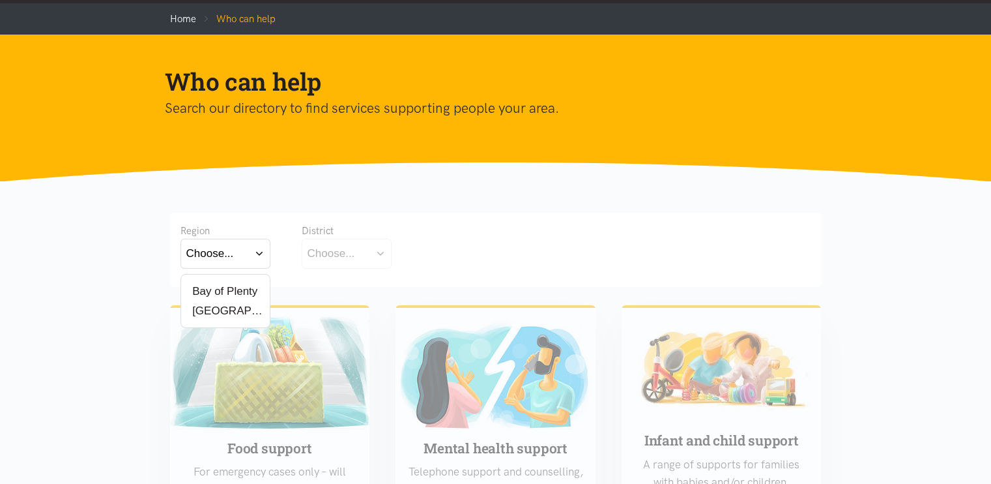  I want to click on h1: Who can help, so click(486, 81).